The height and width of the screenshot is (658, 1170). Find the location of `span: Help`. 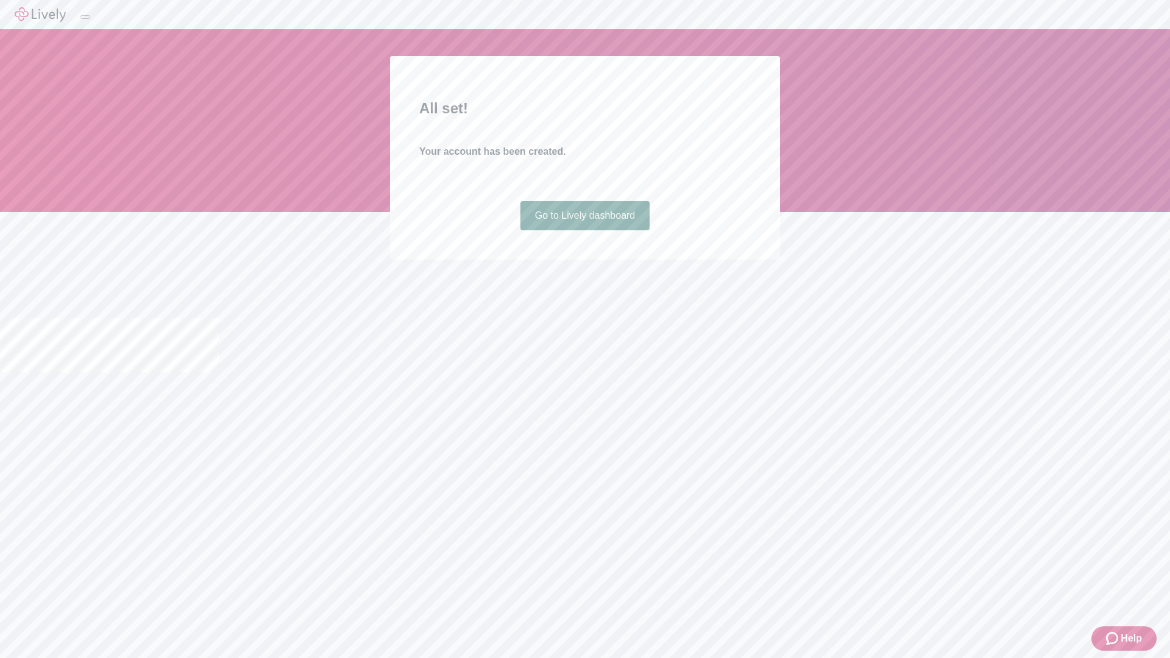

span: Help is located at coordinates (1131, 639).